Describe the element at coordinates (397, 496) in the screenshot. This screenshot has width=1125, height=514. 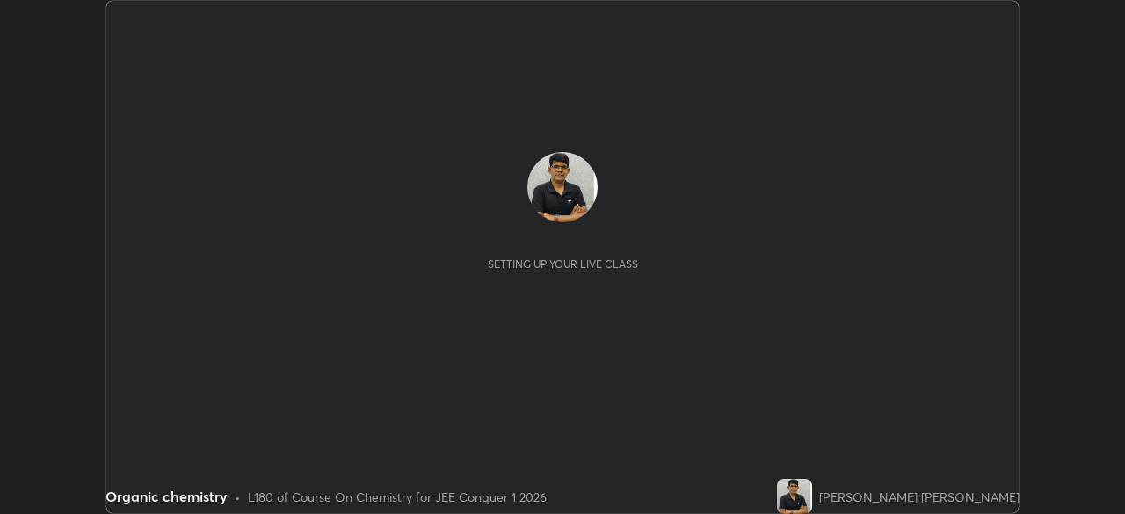
I see `div: L180 of Course On Chemistry for JEE Conquer 1 2026` at that location.